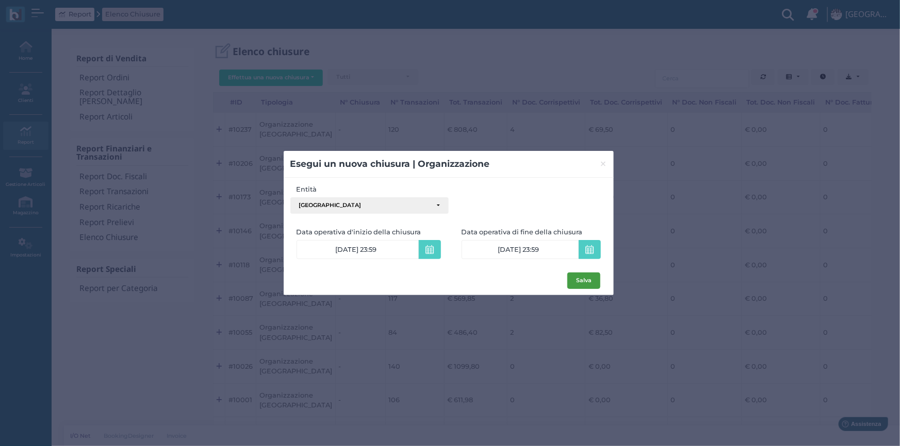  Describe the element at coordinates (49, 12) in the screenshot. I see `span: Assistenza` at that location.